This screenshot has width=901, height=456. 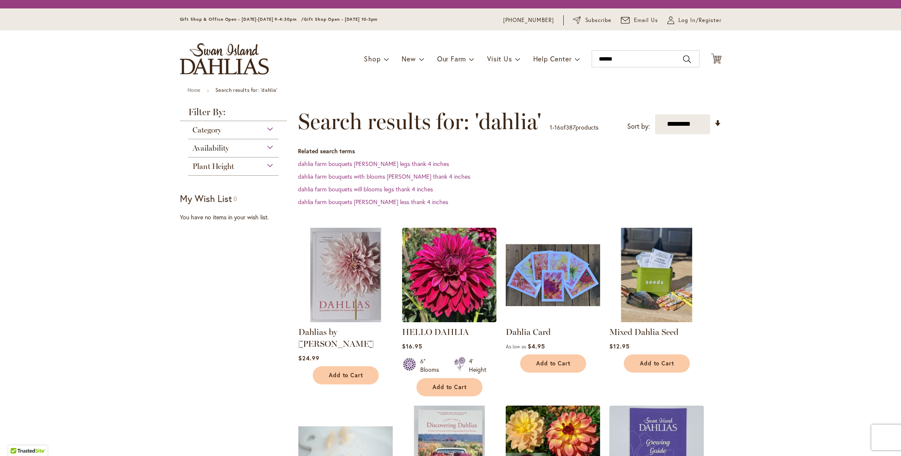 I want to click on a: dahlia farm bouquets will blooms legs thank 4 inches, so click(x=365, y=189).